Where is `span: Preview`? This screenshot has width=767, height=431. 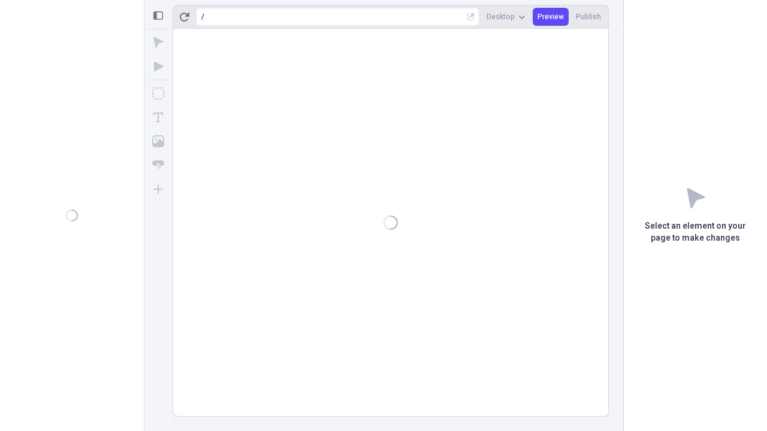
span: Preview is located at coordinates (551, 17).